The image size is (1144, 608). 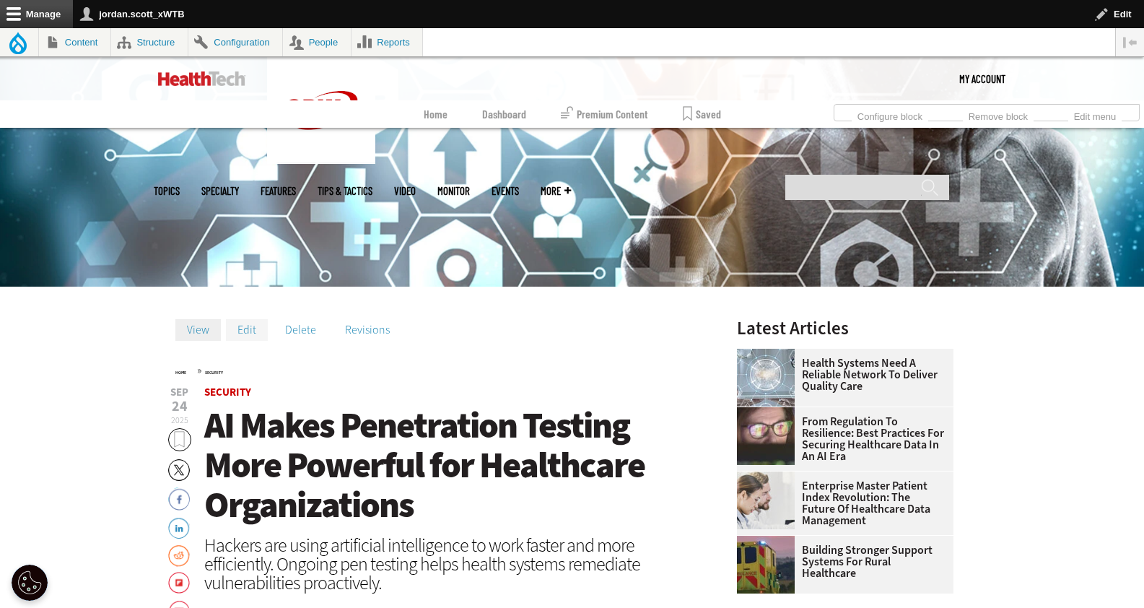 What do you see at coordinates (180, 406) in the screenshot?
I see `span: 24` at bounding box center [180, 406].